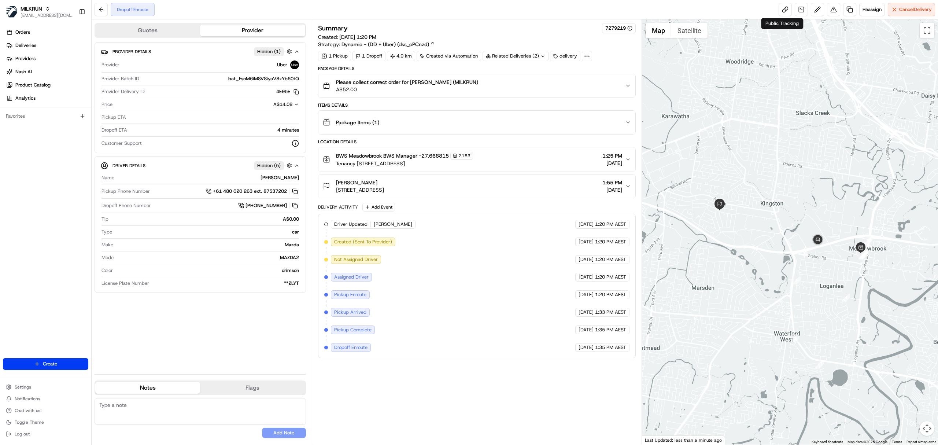  Describe the element at coordinates (47, 32) in the screenshot. I see `a: Orders` at that location.